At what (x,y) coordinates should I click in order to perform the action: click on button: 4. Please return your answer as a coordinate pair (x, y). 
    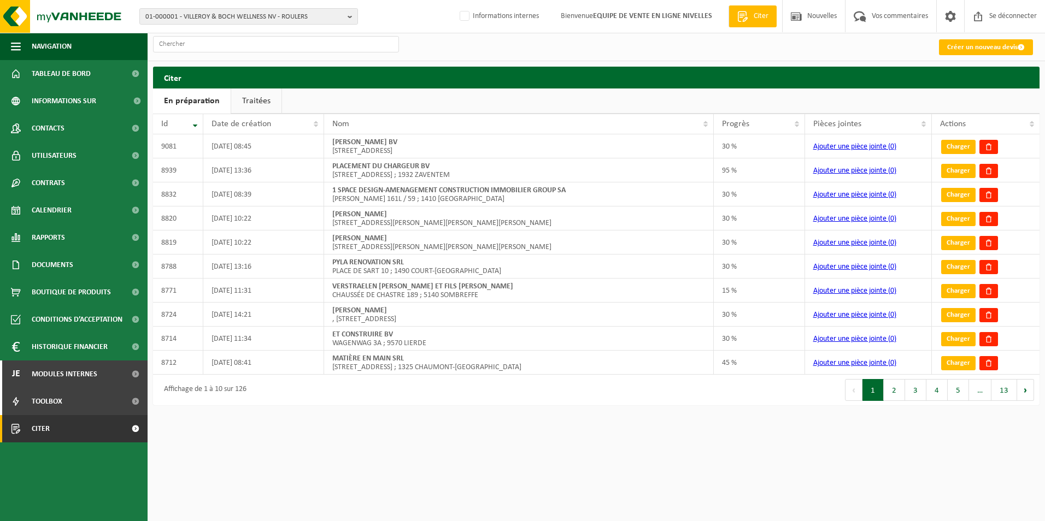
    Looking at the image, I should click on (937, 390).